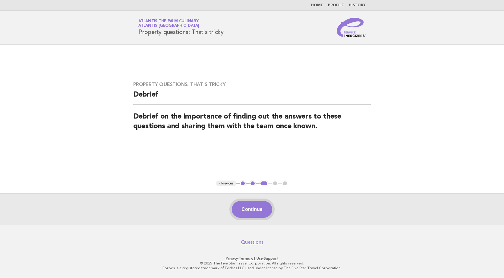  I want to click on button: 3, so click(264, 184).